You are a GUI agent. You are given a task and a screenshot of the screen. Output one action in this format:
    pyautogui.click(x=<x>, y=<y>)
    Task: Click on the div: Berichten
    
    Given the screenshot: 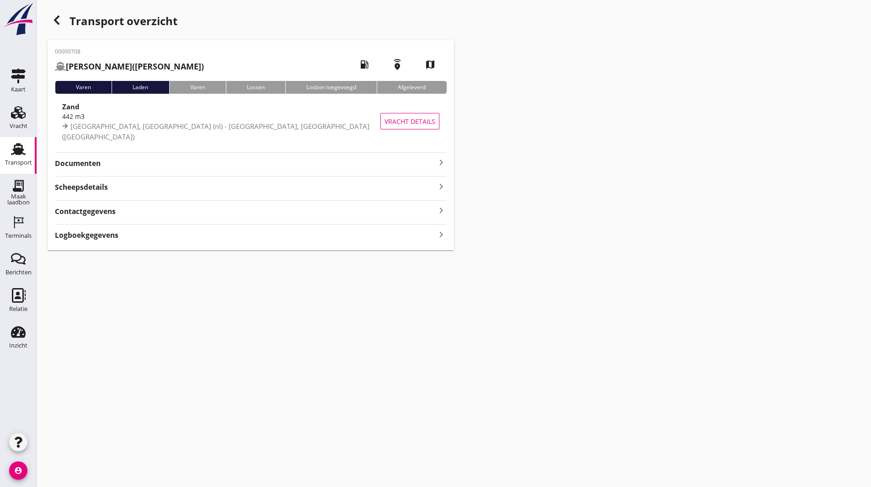 What is the action you would take?
    pyautogui.click(x=18, y=272)
    